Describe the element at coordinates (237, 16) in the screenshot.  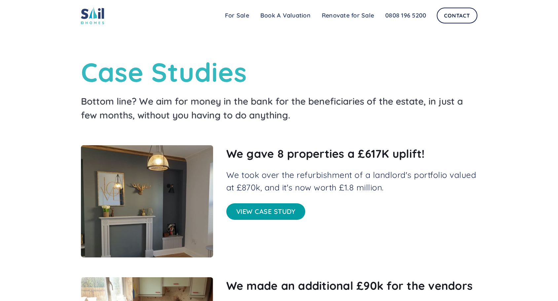
I see `a: For Sale` at that location.